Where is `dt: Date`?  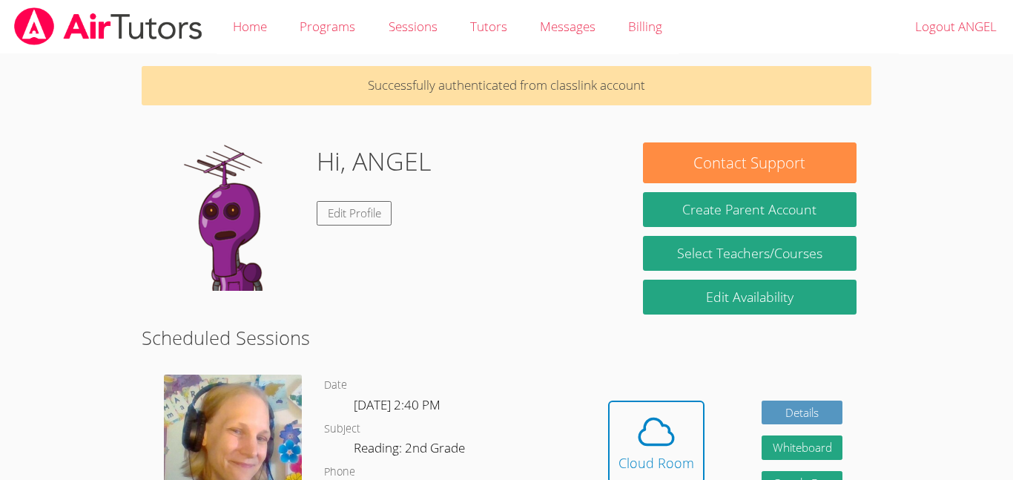 dt: Date is located at coordinates (335, 385).